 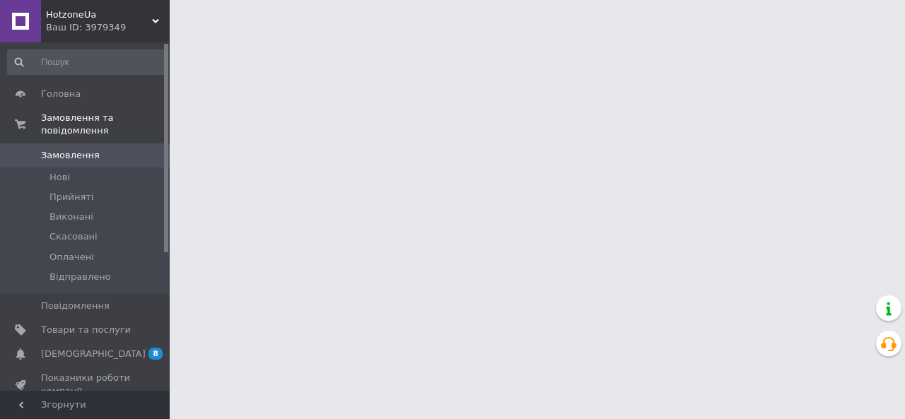 I want to click on span: Виконані, so click(x=71, y=217).